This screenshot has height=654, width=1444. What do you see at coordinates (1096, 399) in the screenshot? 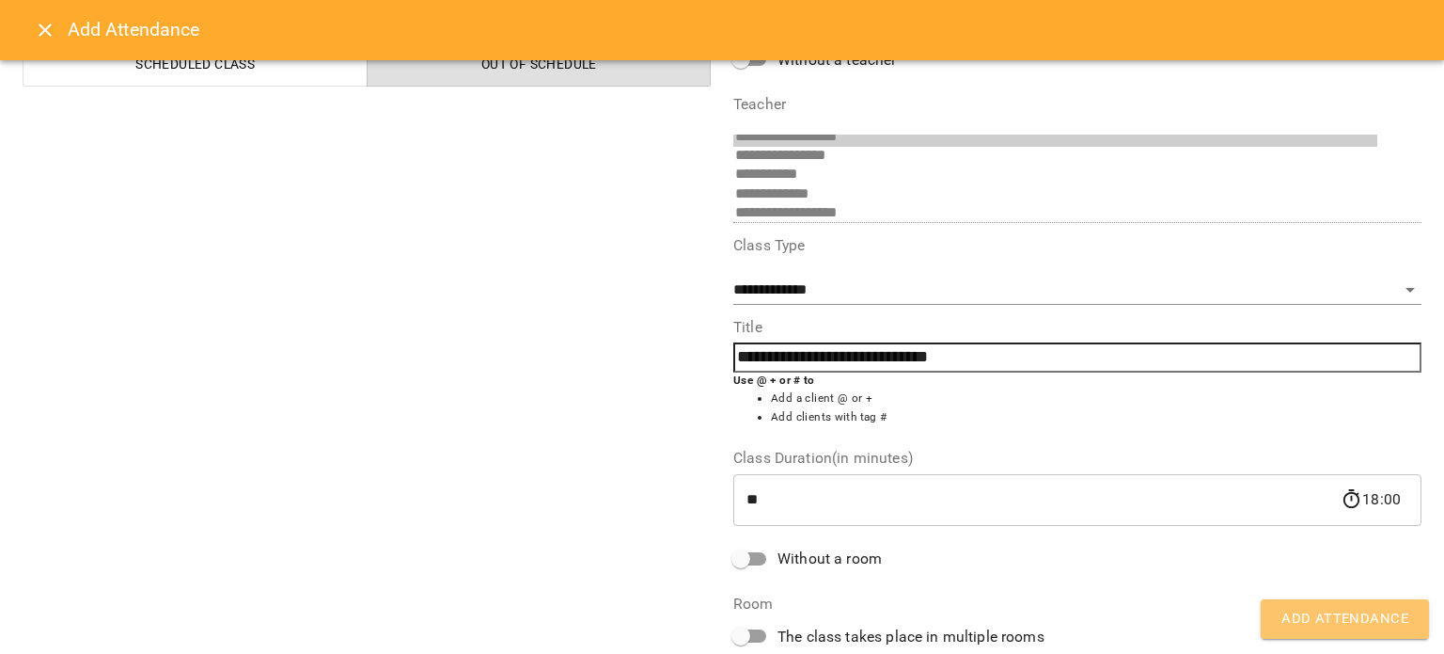
I see `li: Add a client @ or +` at bounding box center [1096, 399].